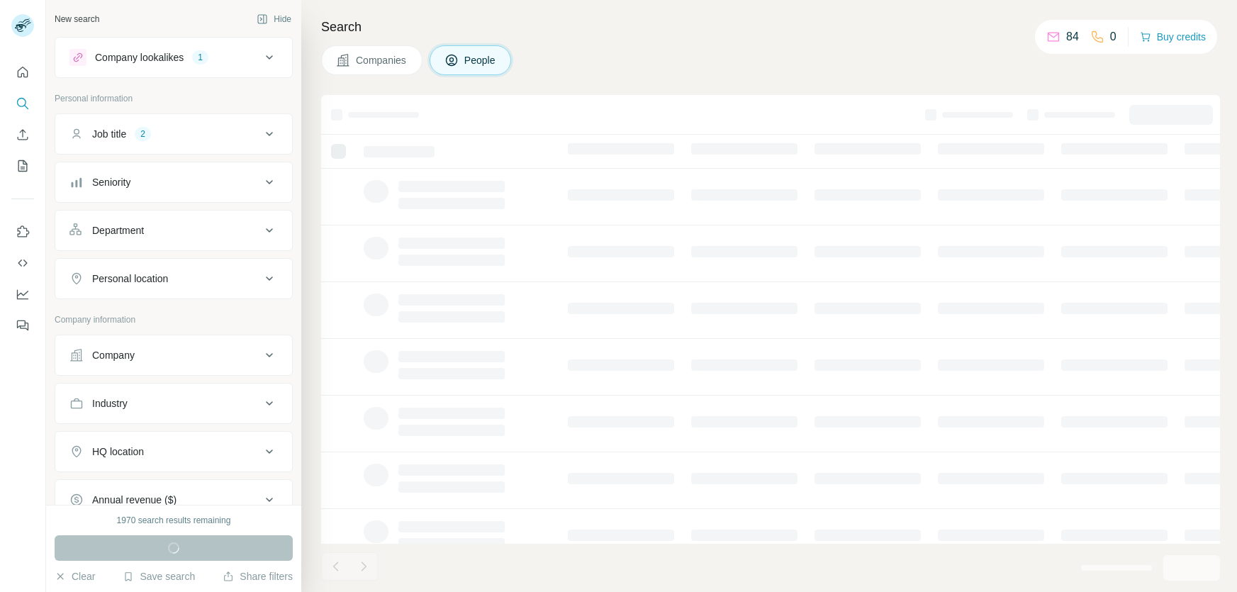 Image resolution: width=1237 pixels, height=592 pixels. I want to click on span: Companies, so click(381, 60).